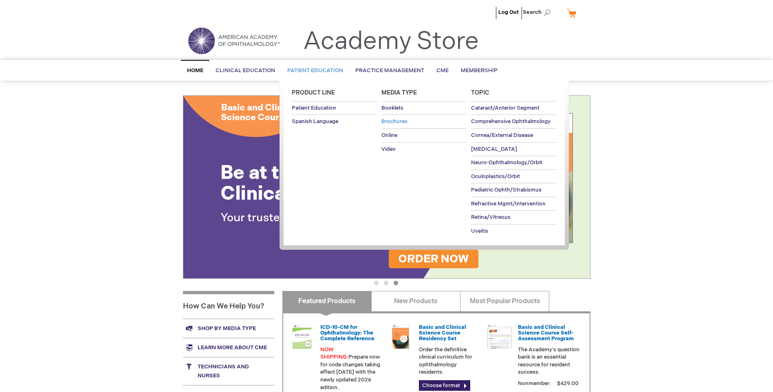 The width and height of the screenshot is (773, 392). What do you see at coordinates (510, 121) in the screenshot?
I see `span: Comprehensive Ophthalmology` at bounding box center [510, 121].